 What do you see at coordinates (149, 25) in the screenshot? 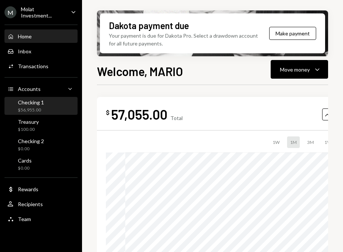
I see `div: Dakota payment due` at bounding box center [149, 25].